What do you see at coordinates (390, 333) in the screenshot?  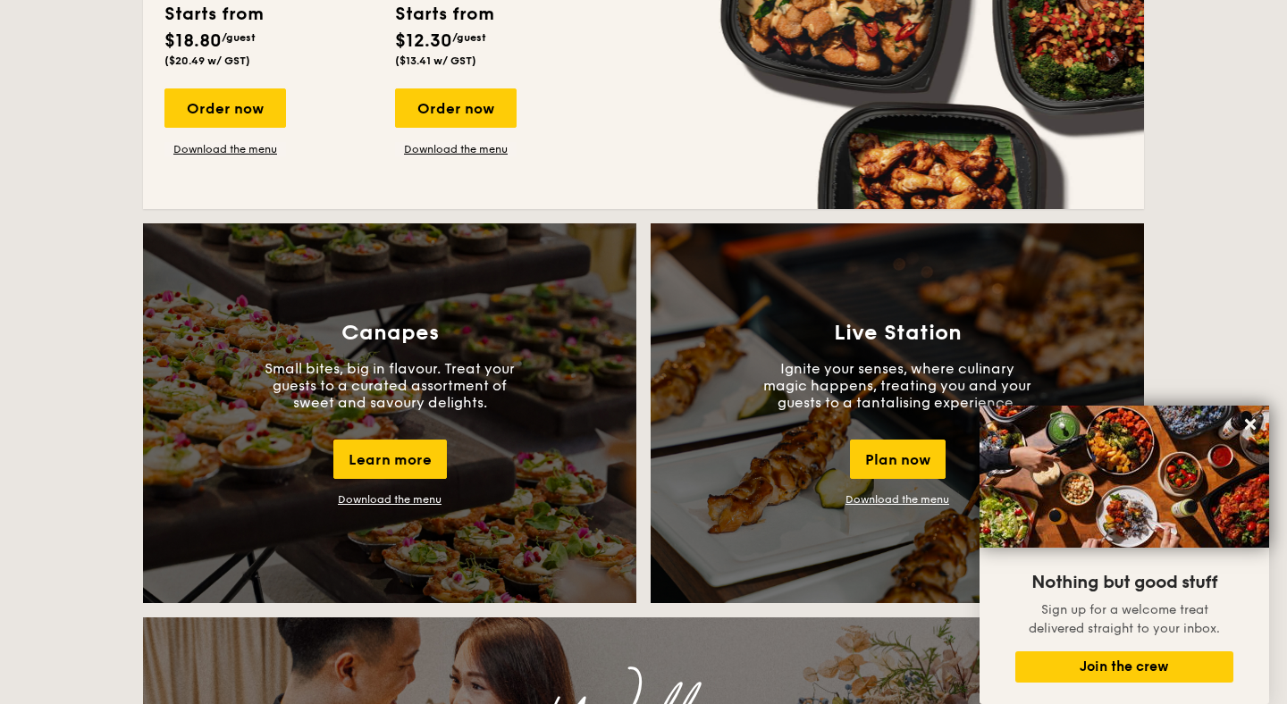 I see `h3: Canapes` at bounding box center [390, 333].